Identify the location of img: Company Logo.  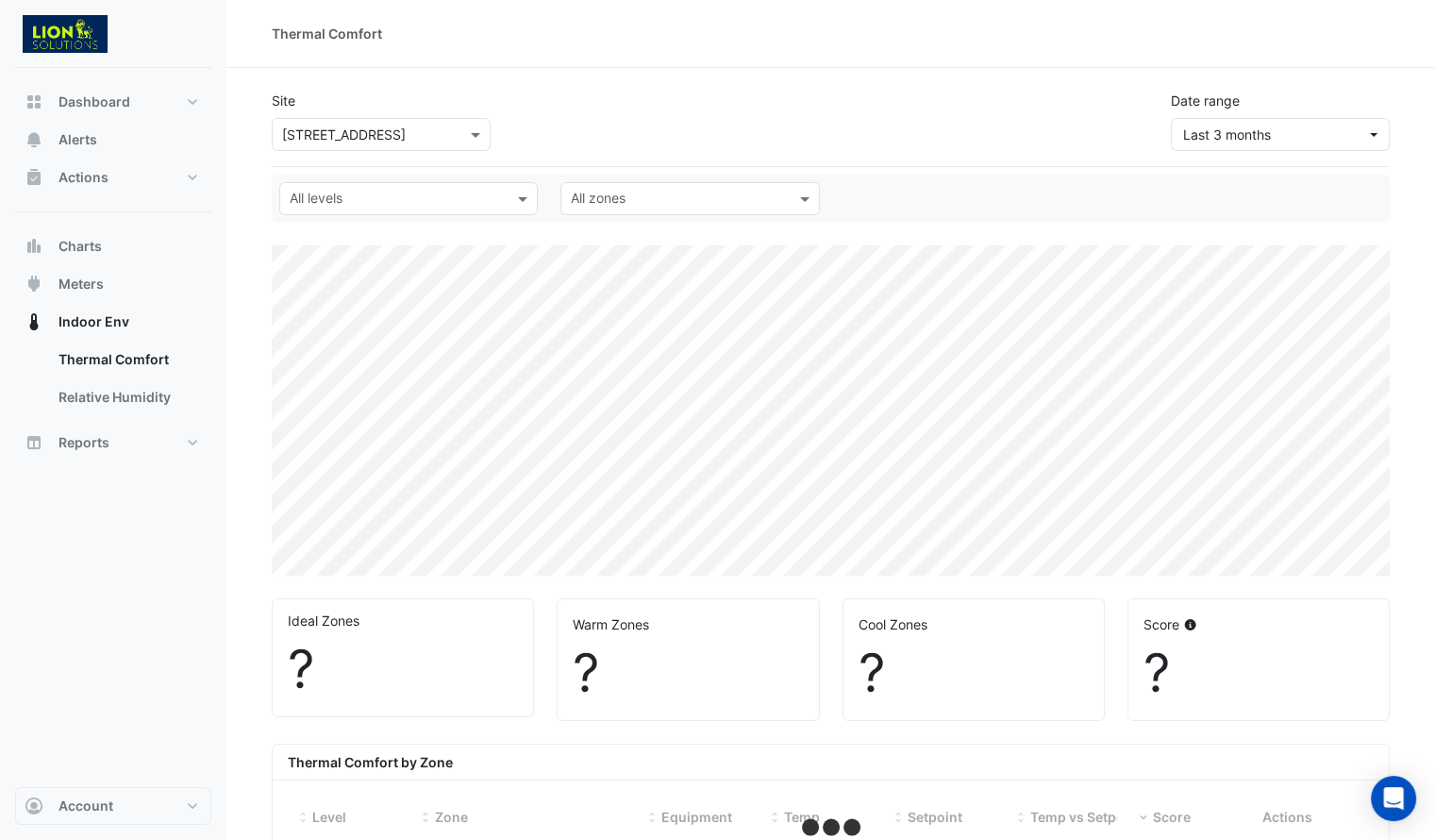
(65, 34).